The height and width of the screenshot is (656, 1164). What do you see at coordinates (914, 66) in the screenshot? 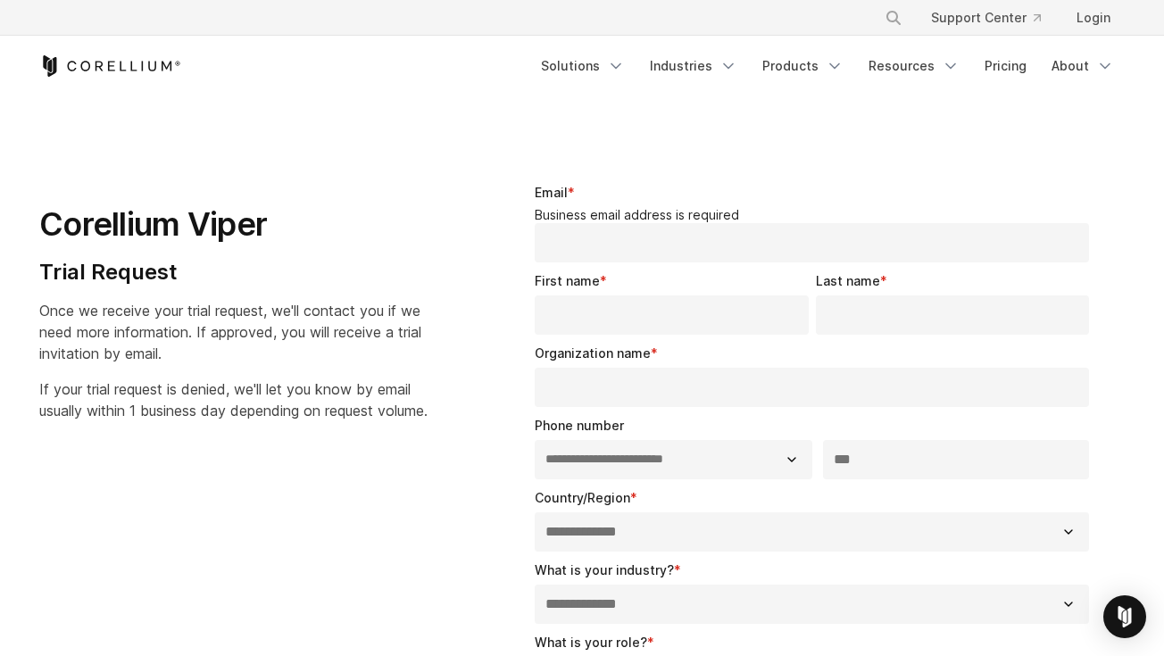
I see `a: Resources` at bounding box center [914, 66].